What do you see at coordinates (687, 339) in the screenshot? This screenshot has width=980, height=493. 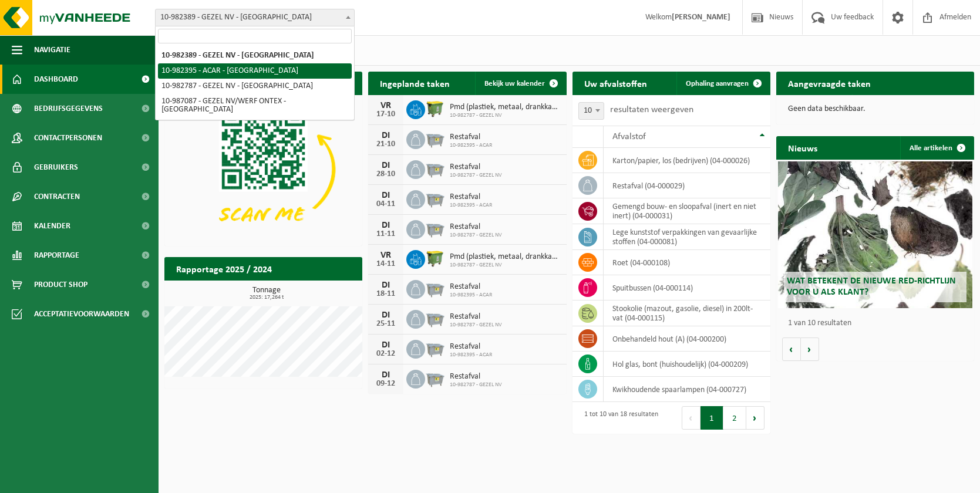 I see `td: onbehandeld hout (A) (04-000200)` at bounding box center [687, 339].